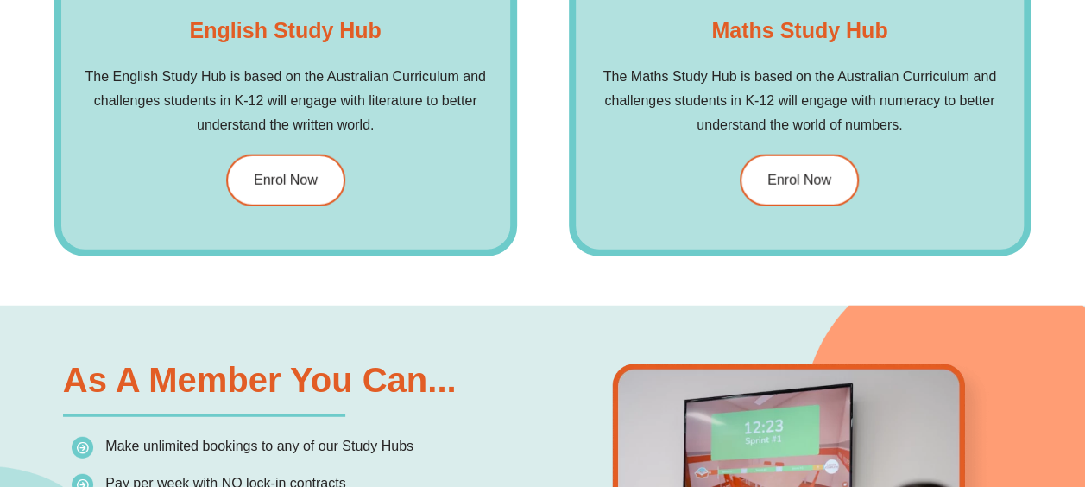 This screenshot has width=1085, height=487. What do you see at coordinates (799, 30) in the screenshot?
I see `h2: Maths Study Hub` at bounding box center [799, 30].